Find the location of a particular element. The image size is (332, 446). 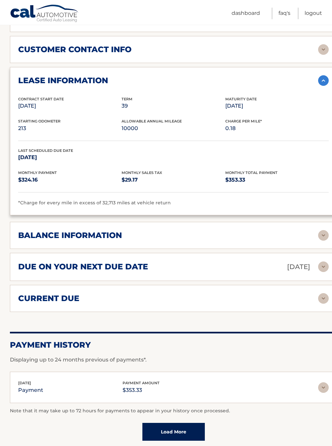

p: 39 is located at coordinates (173, 106).